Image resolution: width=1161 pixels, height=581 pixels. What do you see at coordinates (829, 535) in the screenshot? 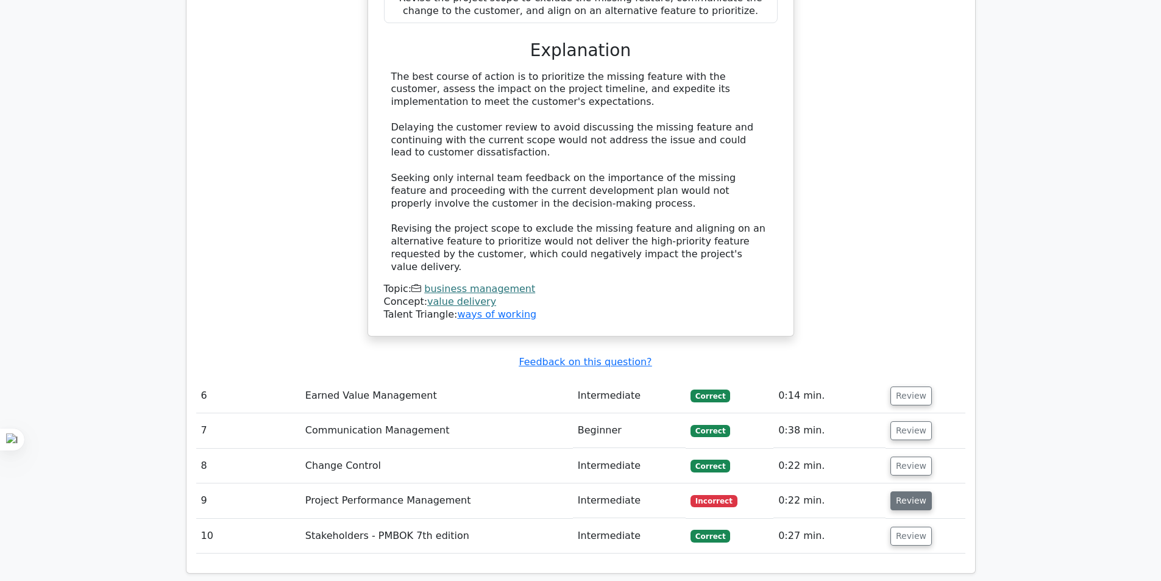
I see `td: 0:27 min.` at bounding box center [829, 535].